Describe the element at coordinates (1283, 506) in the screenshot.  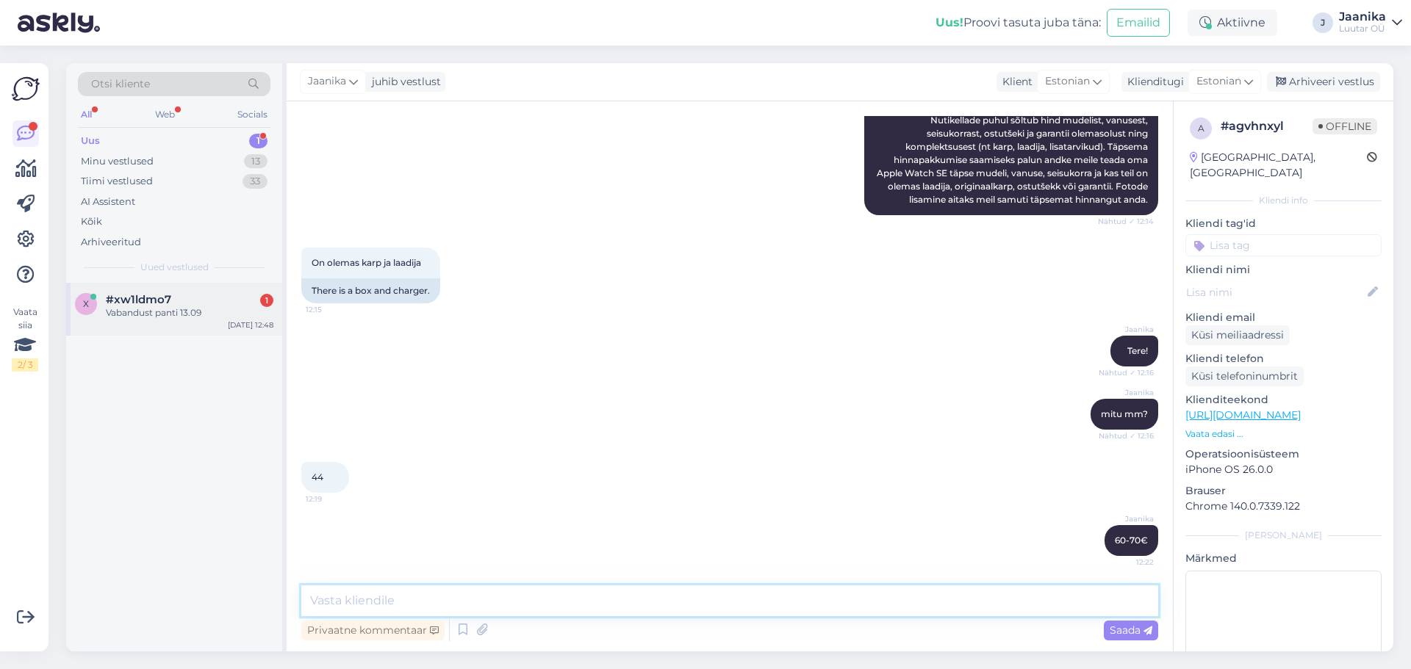
I see `p: Chrome 140.0.7339.122` at that location.